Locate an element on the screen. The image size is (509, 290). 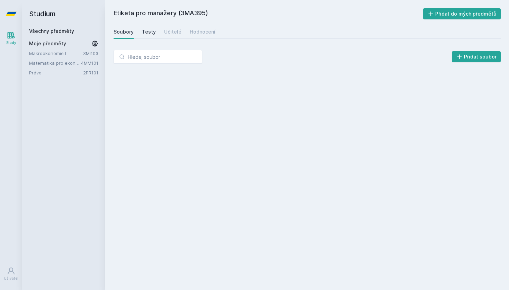
a: Matematika pro ekonomy is located at coordinates (55, 63).